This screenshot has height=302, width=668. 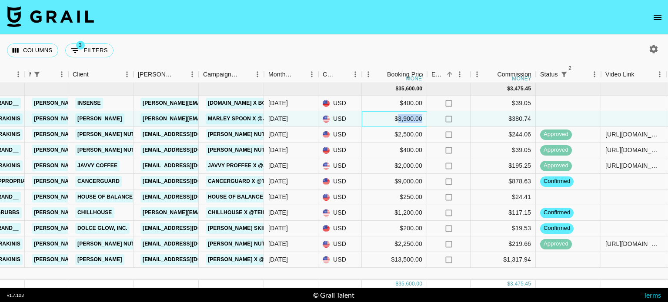 What do you see at coordinates (98, 181) in the screenshot?
I see `a: Cancerguard` at bounding box center [98, 181].